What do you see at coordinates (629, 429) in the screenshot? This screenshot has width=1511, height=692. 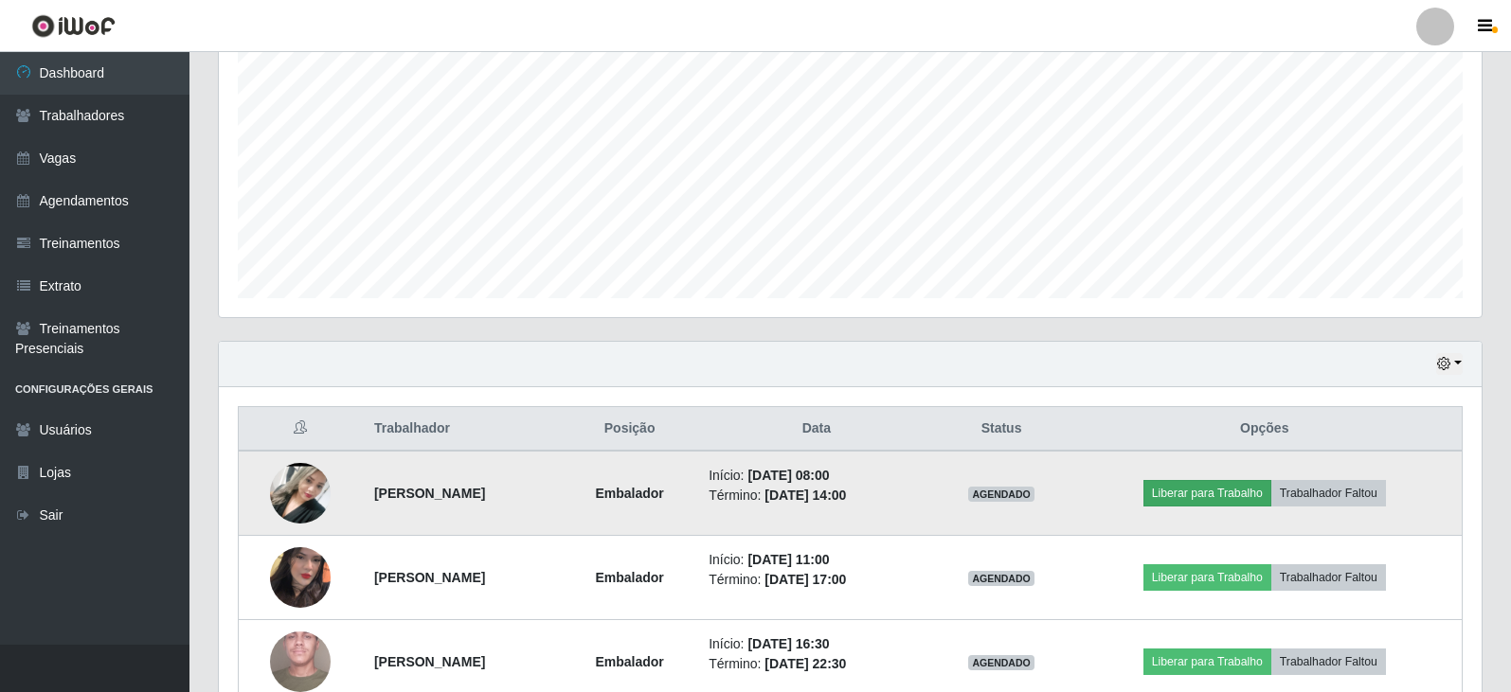 I see `th: Posição` at bounding box center [629, 429].